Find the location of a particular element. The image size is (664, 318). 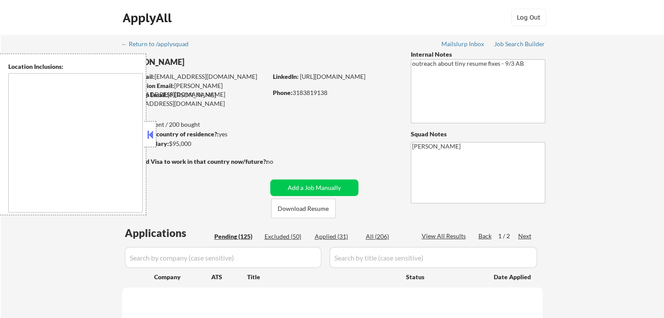

a: Mailslurp Inbox is located at coordinates (463, 45).